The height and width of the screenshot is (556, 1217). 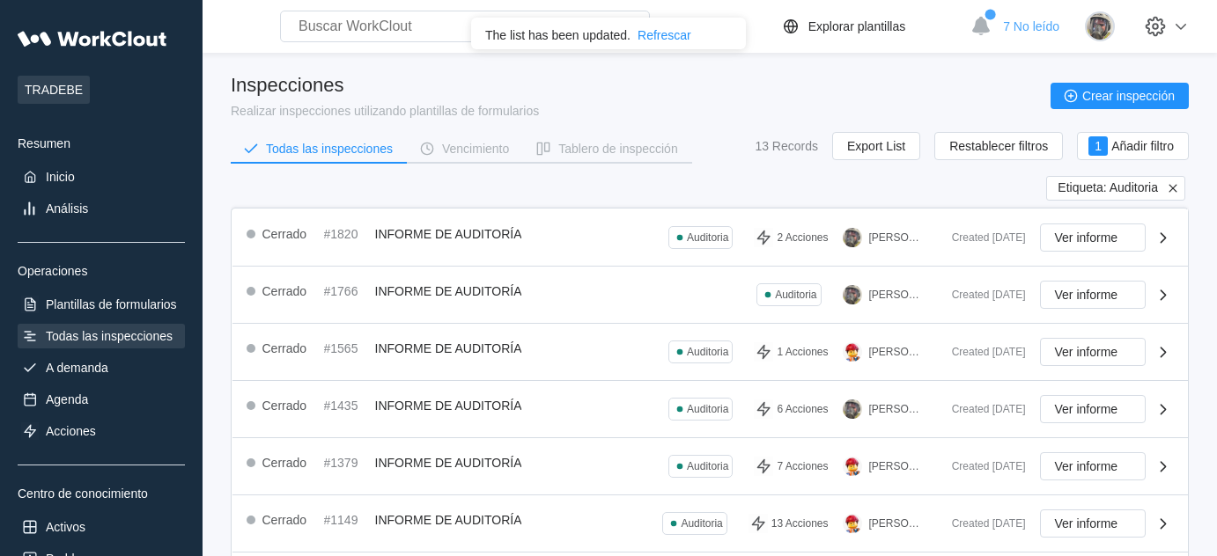 What do you see at coordinates (852, 352) in the screenshot?
I see `img: Sinttulo.jpg` at bounding box center [852, 352].